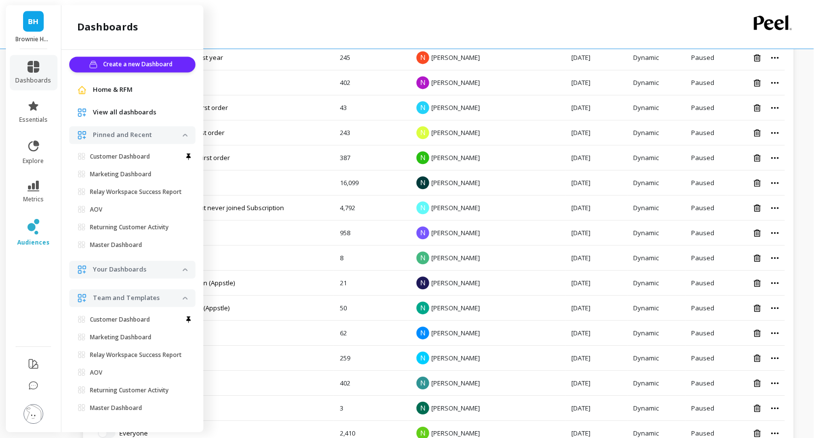  Describe the element at coordinates (33, 243) in the screenshot. I see `span: audiences` at that location.